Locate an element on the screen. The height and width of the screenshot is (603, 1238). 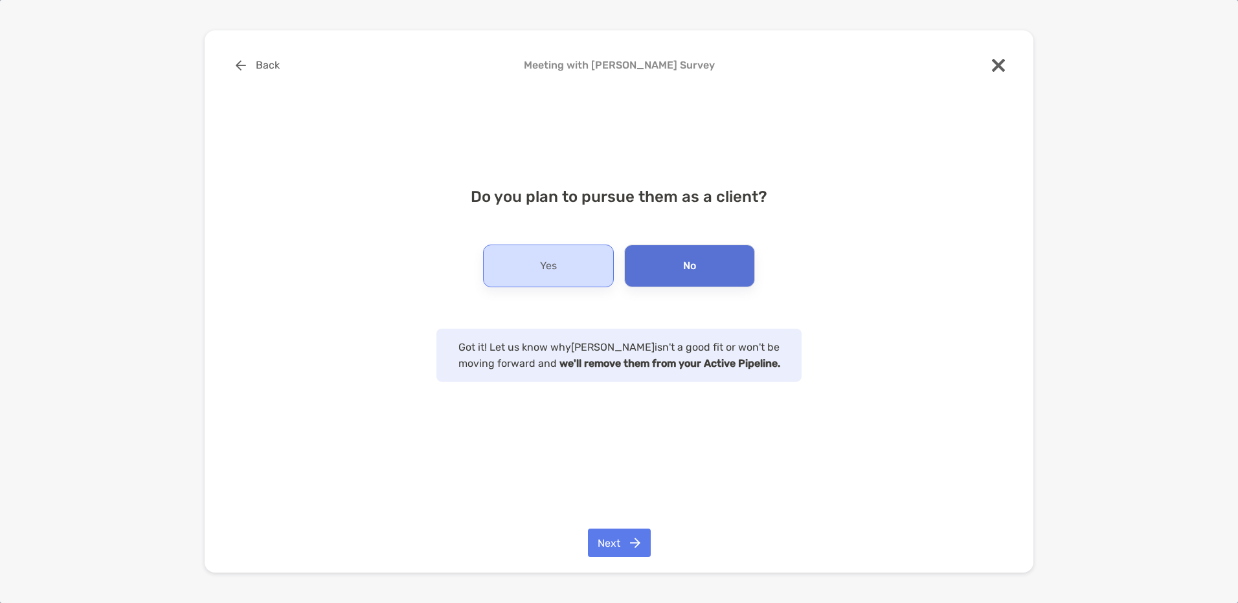
button: Back is located at coordinates (257, 65).